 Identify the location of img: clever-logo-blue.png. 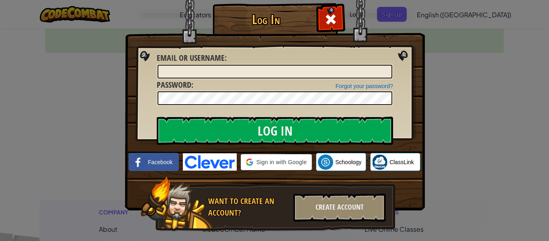
(210, 162).